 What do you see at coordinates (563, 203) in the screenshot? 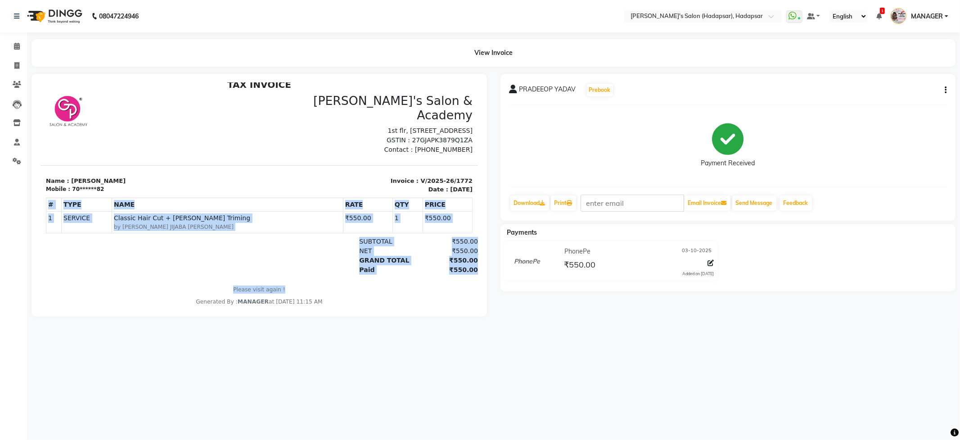
I see `a: Print` at bounding box center [563, 203].